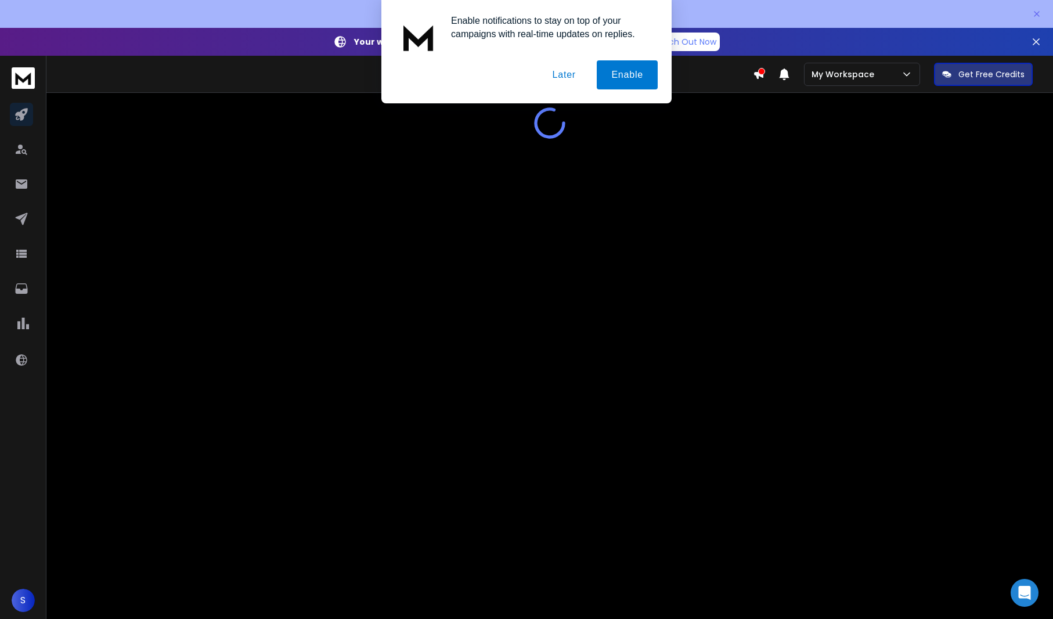  What do you see at coordinates (23, 600) in the screenshot?
I see `span: S` at bounding box center [23, 600].